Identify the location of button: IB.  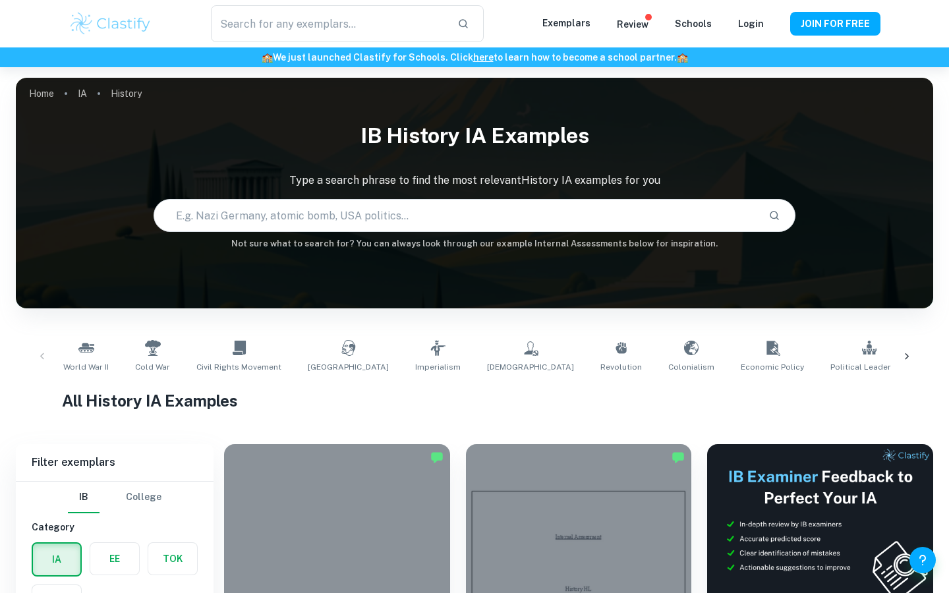
(84, 497).